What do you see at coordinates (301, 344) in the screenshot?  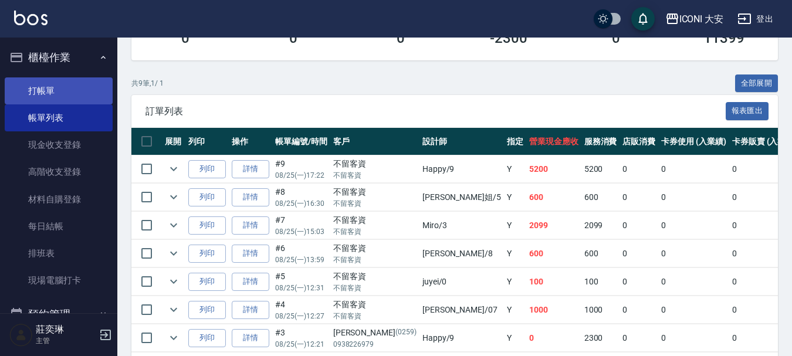 I see `p: 08/25 (一) 12:21` at bounding box center [301, 344].